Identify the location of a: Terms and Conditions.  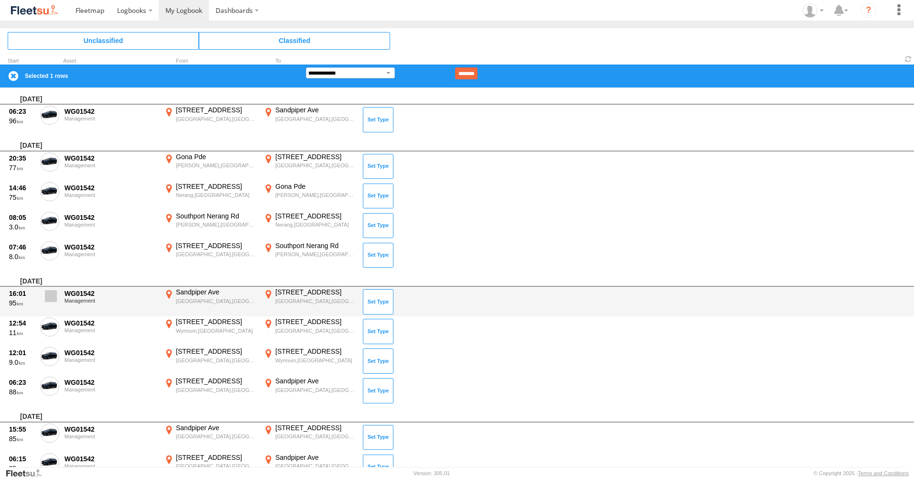
(883, 473).